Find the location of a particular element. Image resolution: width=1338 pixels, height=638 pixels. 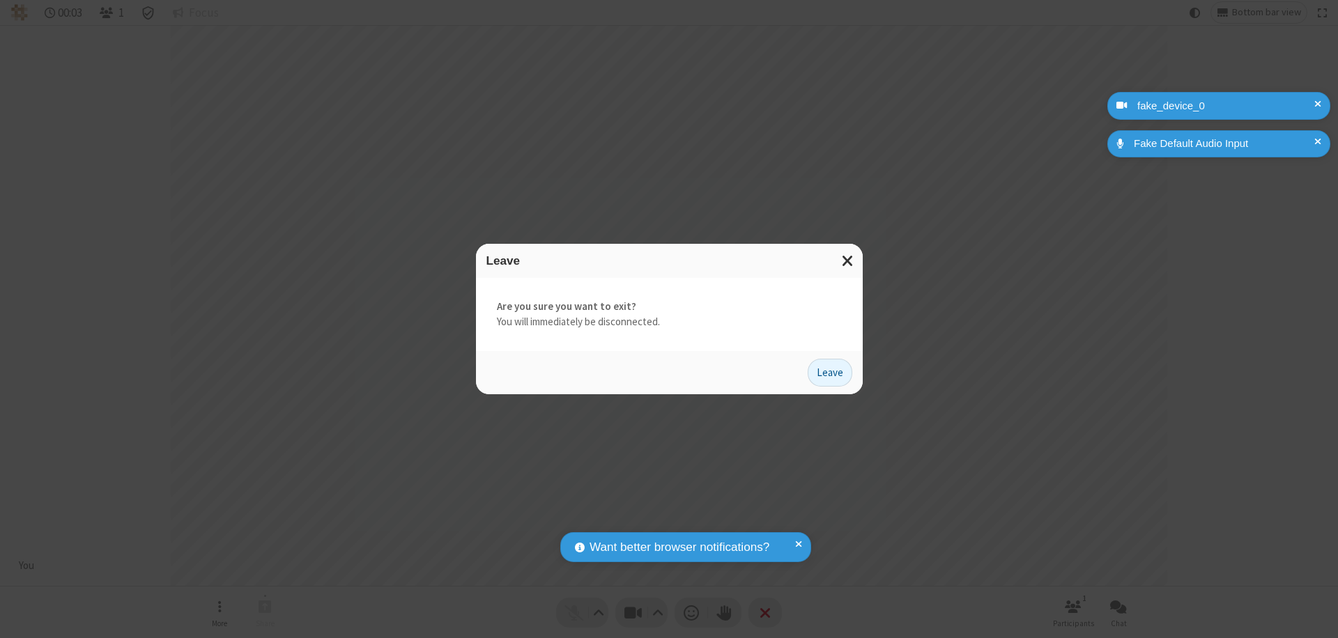

div: fake_device_0 is located at coordinates (1226, 106).